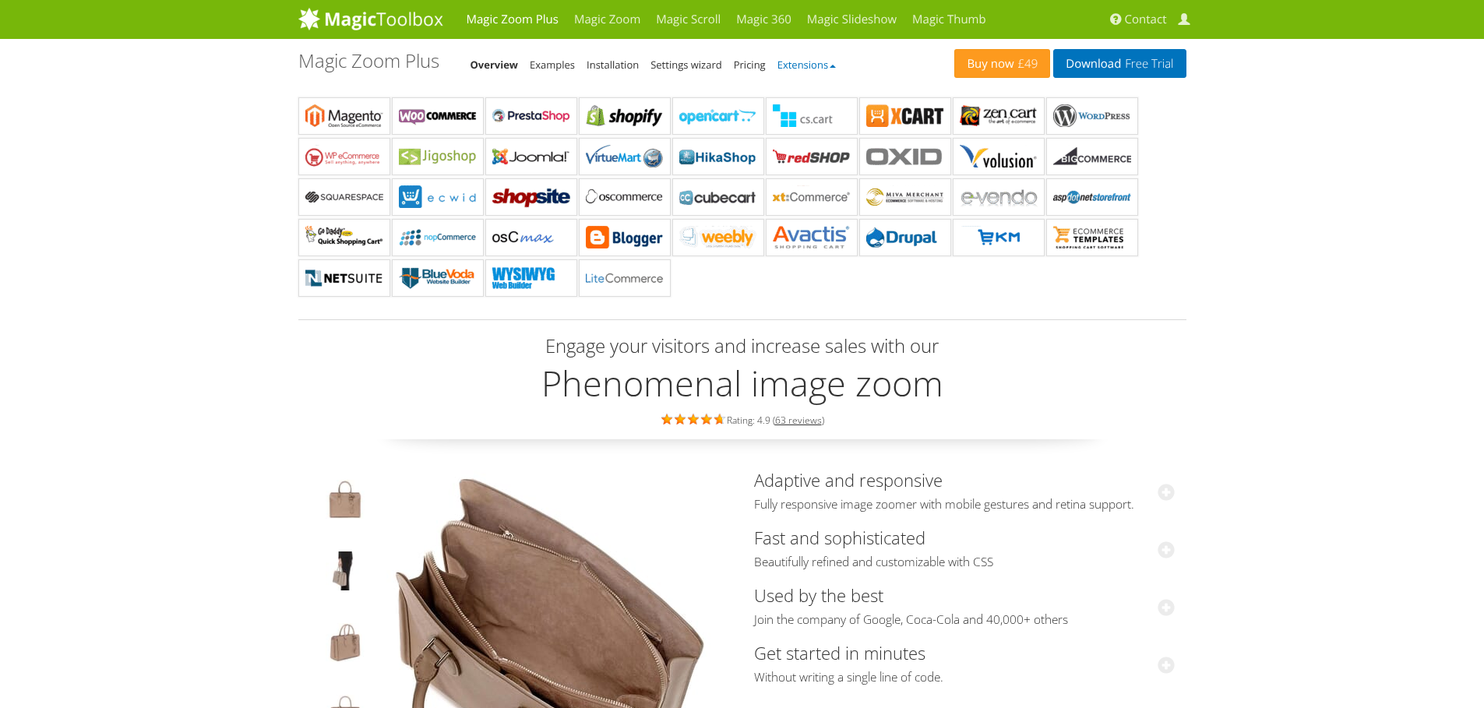 Image resolution: width=1484 pixels, height=708 pixels. What do you see at coordinates (718, 197) in the screenshot?
I see `b: Magic Zoom Plus for CubeCart` at bounding box center [718, 197].